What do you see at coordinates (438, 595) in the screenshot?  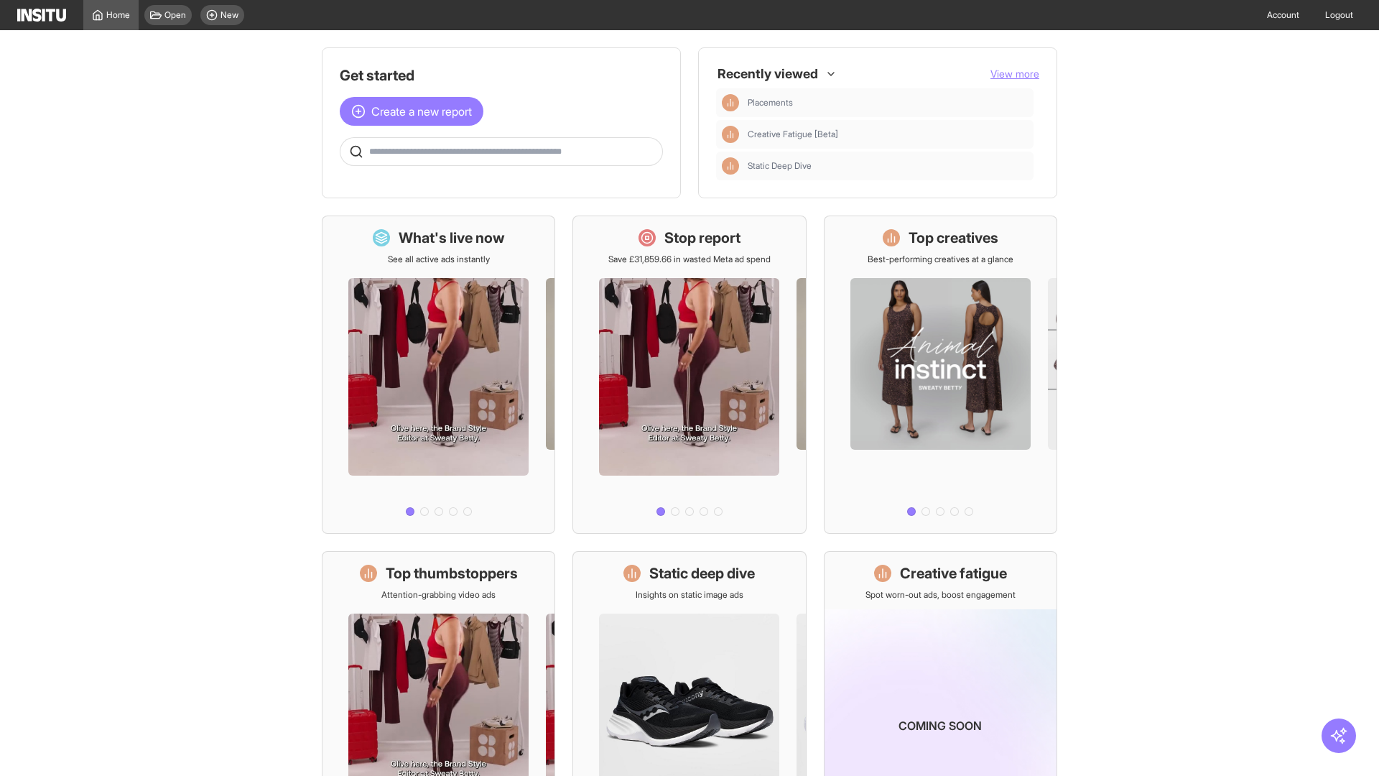 I see `p: Attention-grabbing video ads` at bounding box center [438, 595].